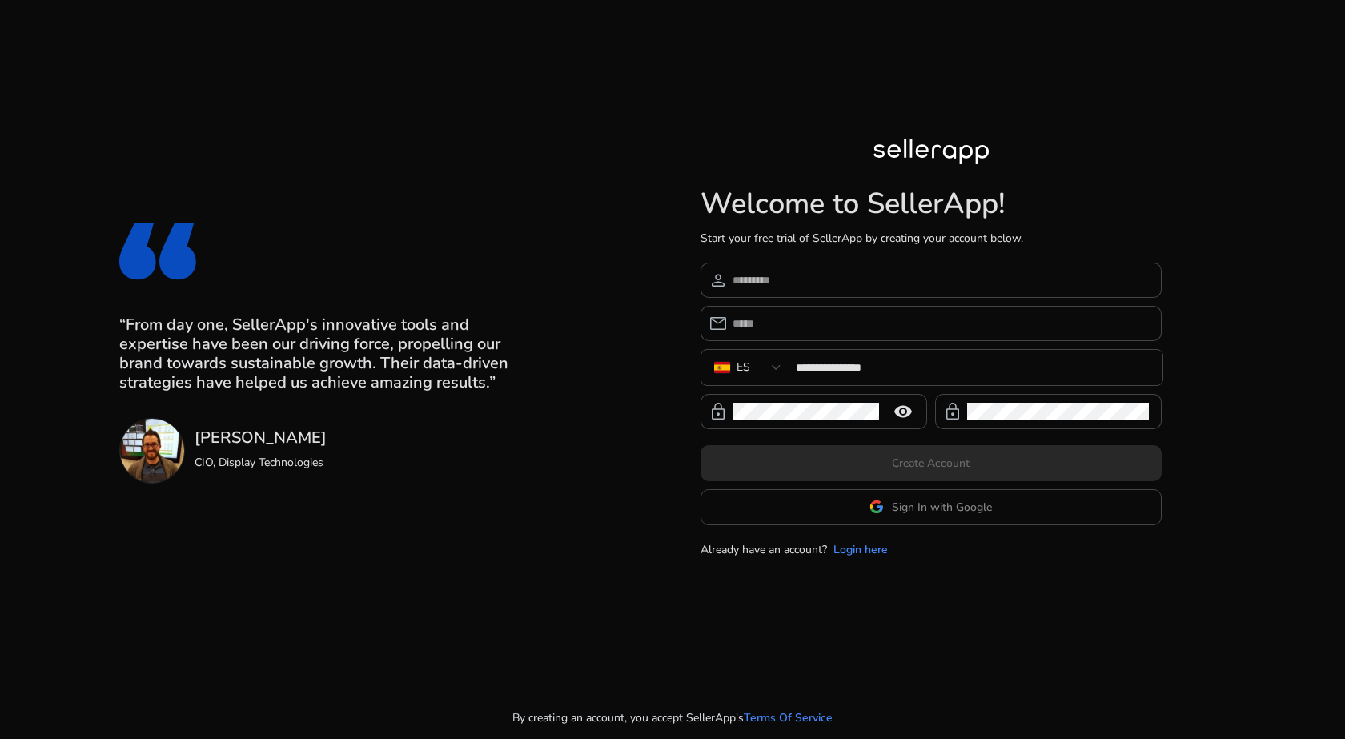  What do you see at coordinates (764, 549) in the screenshot?
I see `p: Already have an account?` at bounding box center [764, 549].